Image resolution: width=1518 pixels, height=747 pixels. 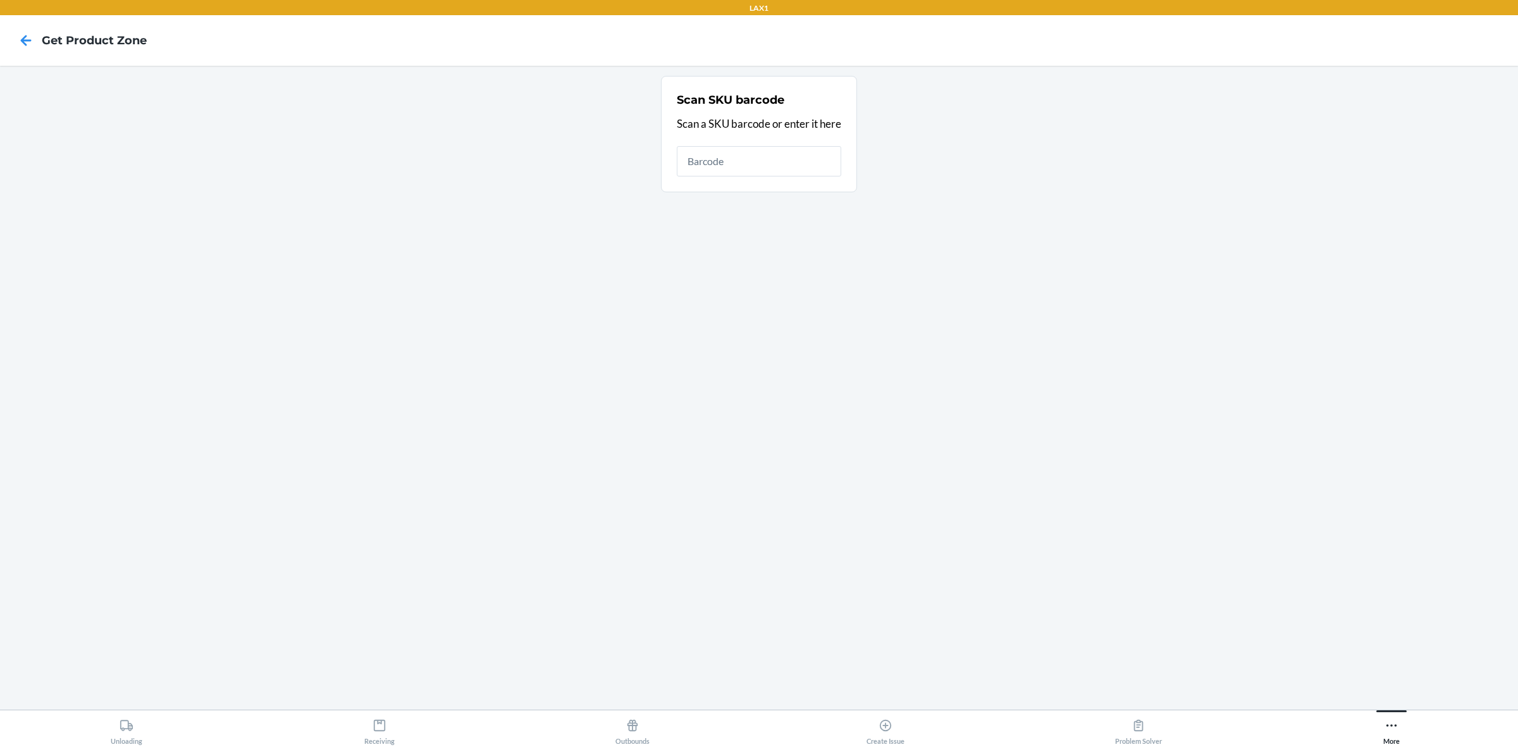 I want to click on div: Outbounds, so click(x=632, y=729).